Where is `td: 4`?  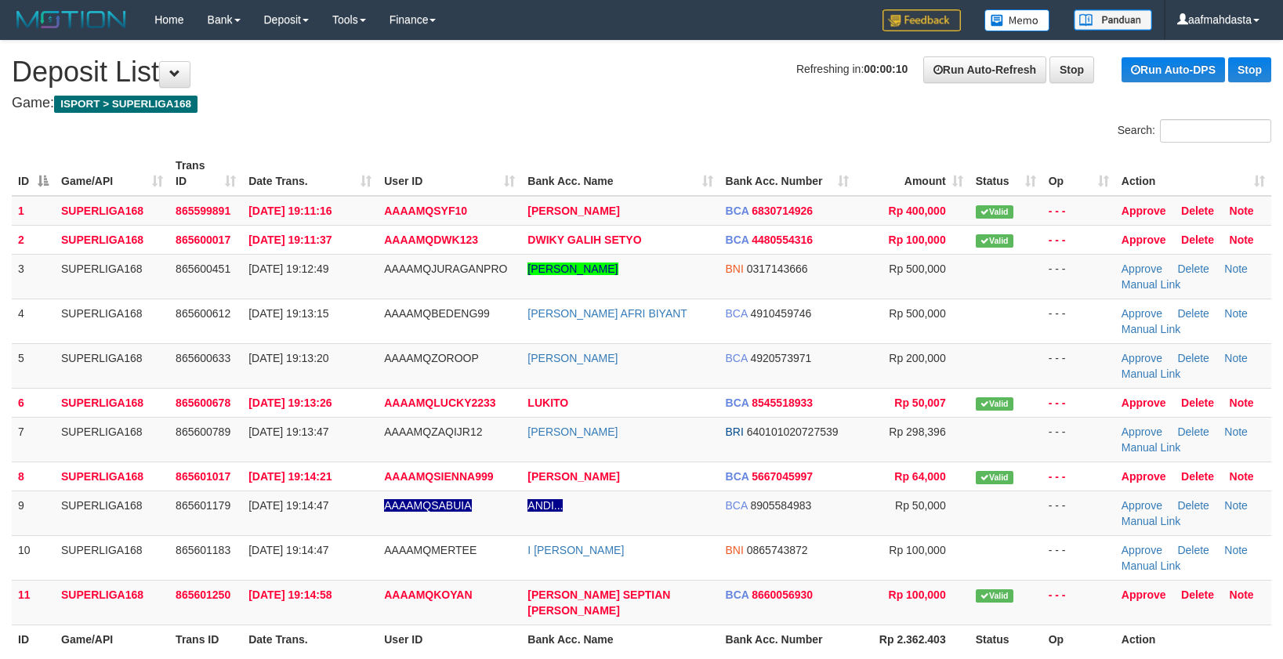 td: 4 is located at coordinates (33, 320).